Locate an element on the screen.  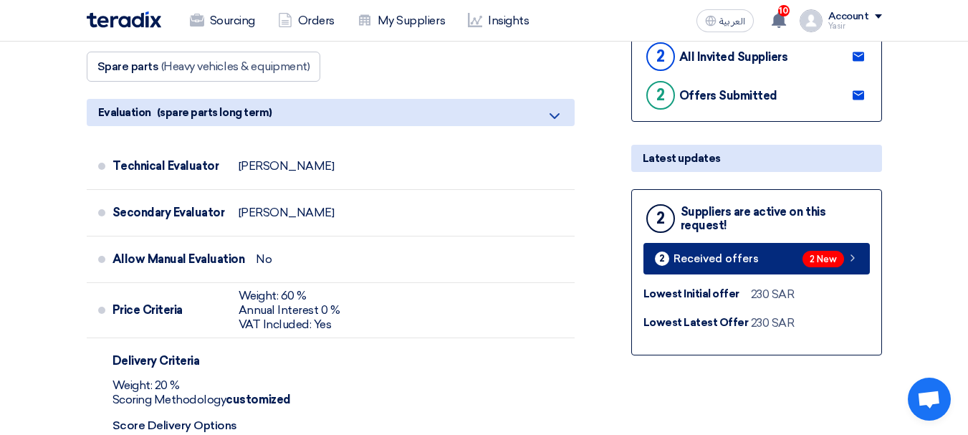
a: 2 Received offers 2 New is located at coordinates (757, 259).